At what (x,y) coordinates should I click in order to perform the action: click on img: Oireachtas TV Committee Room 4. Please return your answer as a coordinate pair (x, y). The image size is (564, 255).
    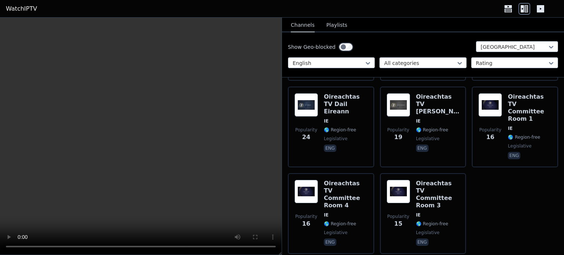
    Looking at the image, I should click on (306, 192).